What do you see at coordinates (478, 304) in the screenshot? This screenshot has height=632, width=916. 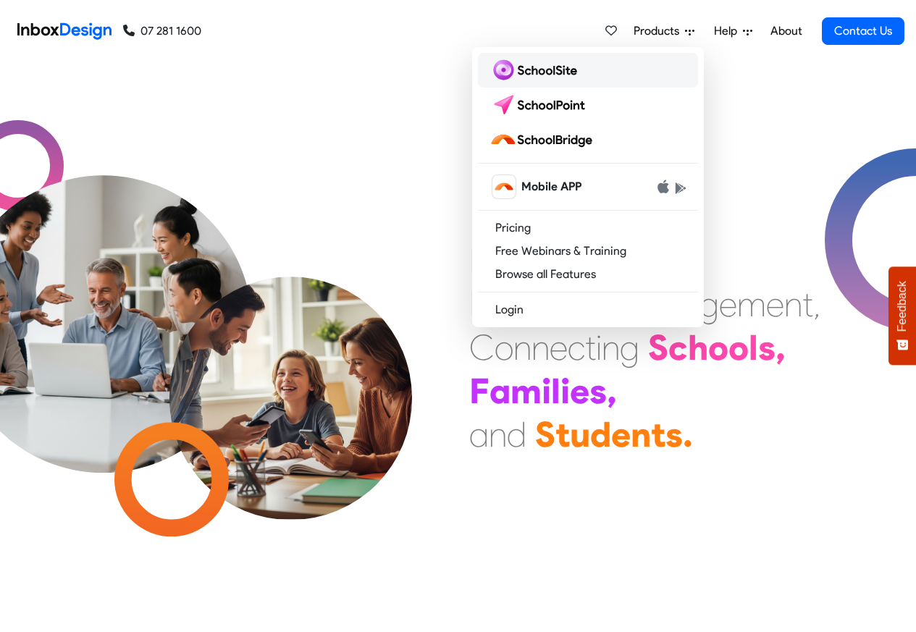 I see `div: E` at bounding box center [478, 304].